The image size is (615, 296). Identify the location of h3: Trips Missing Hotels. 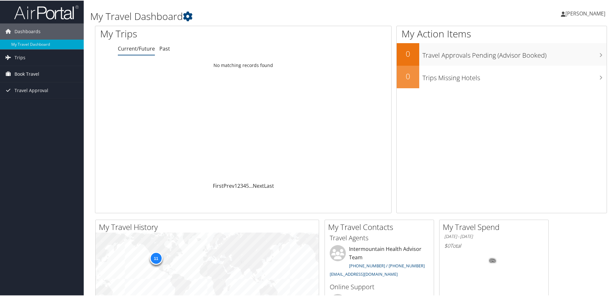
(515, 76).